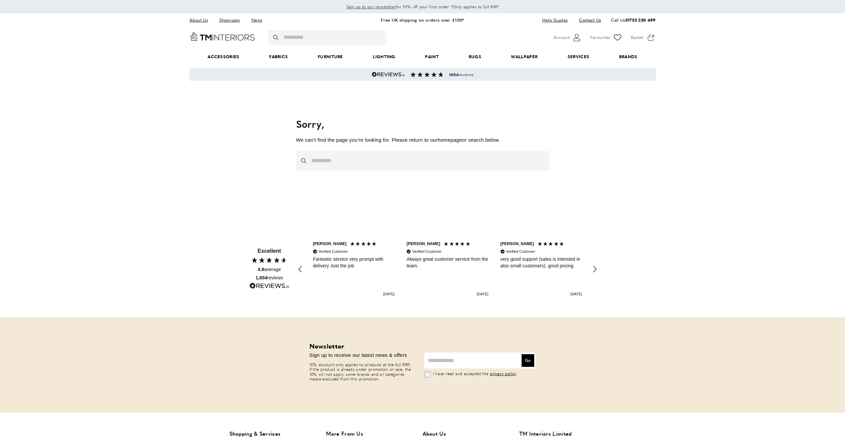 This screenshot has height=437, width=845. Describe the element at coordinates (269, 278) in the screenshot. I see `div: reviews` at that location.